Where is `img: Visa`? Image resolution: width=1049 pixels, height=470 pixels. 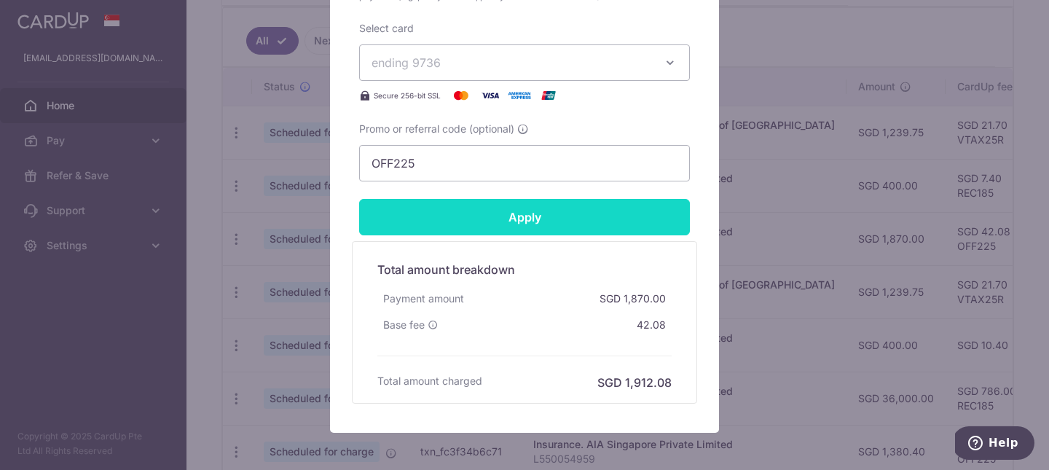 img: Visa is located at coordinates (490, 95).